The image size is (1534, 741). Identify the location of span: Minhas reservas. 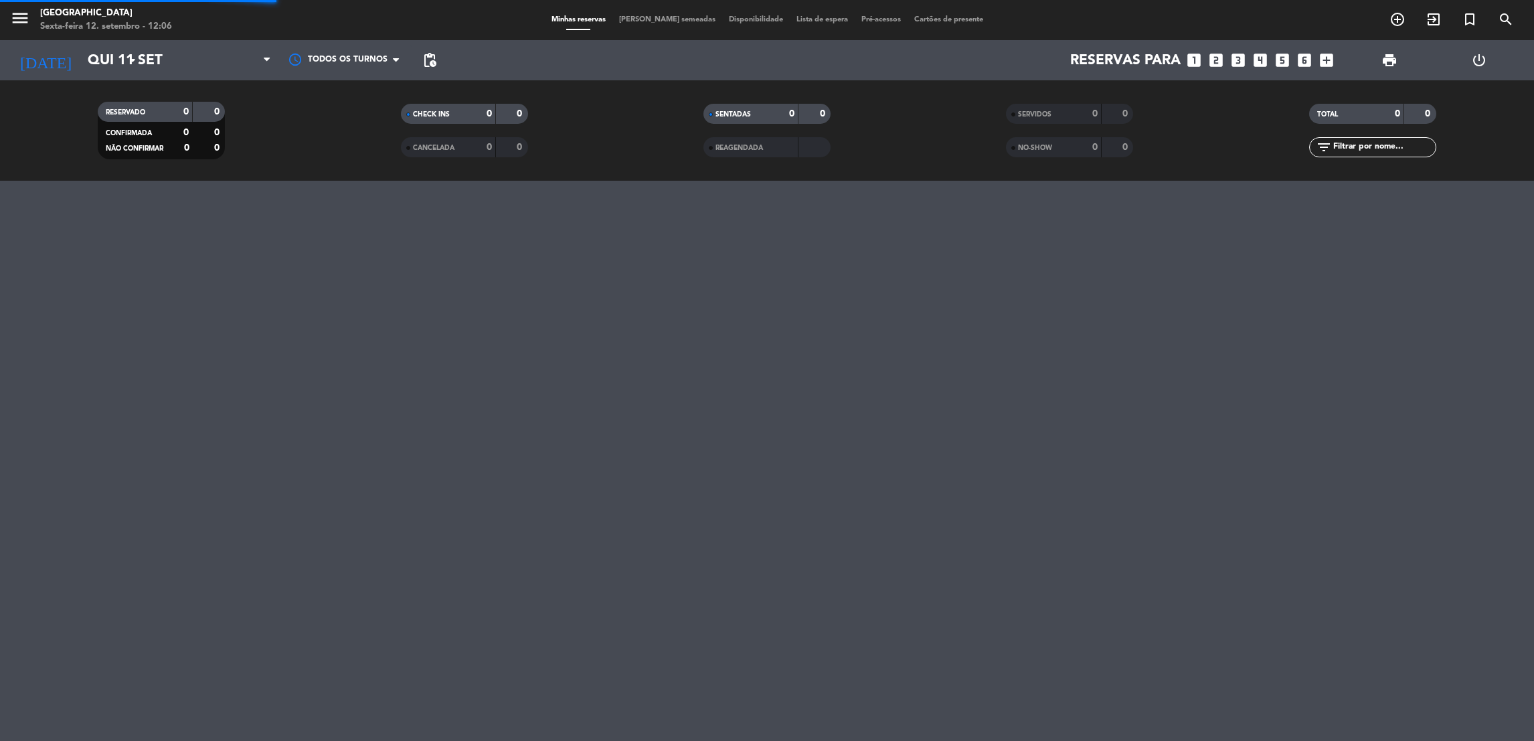
(578, 19).